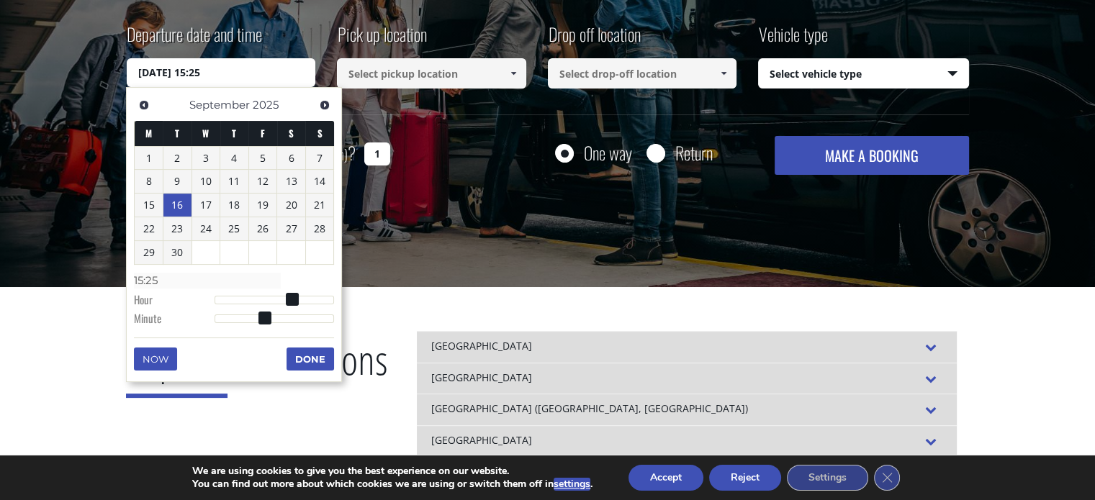  Describe the element at coordinates (148, 229) in the screenshot. I see `a: 22` at that location.